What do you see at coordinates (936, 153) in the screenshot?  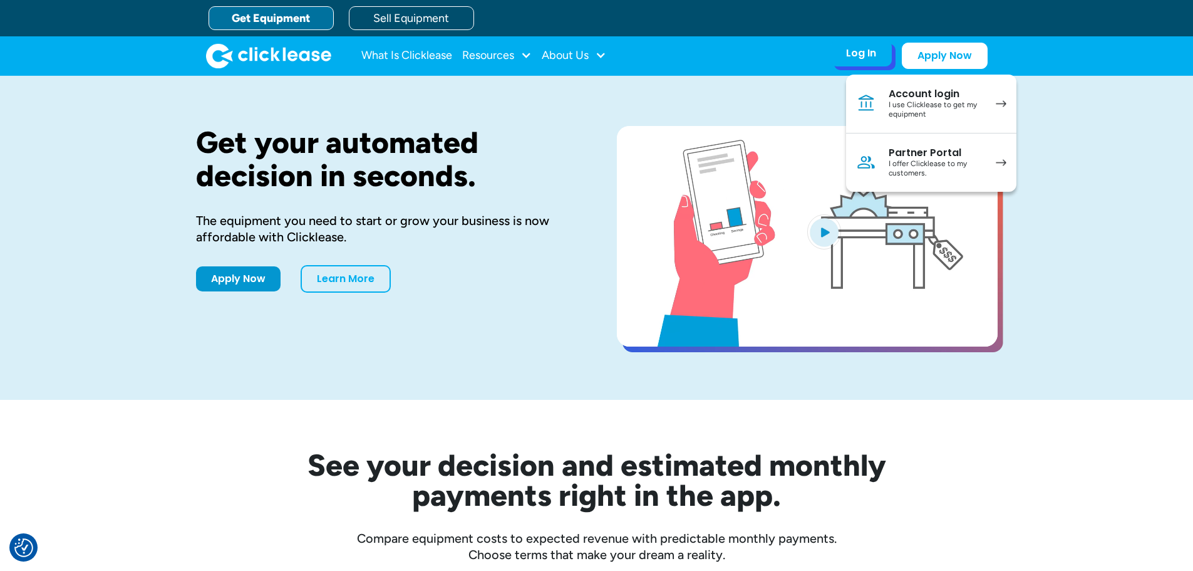 I see `div: Partner Portal` at bounding box center [936, 153].